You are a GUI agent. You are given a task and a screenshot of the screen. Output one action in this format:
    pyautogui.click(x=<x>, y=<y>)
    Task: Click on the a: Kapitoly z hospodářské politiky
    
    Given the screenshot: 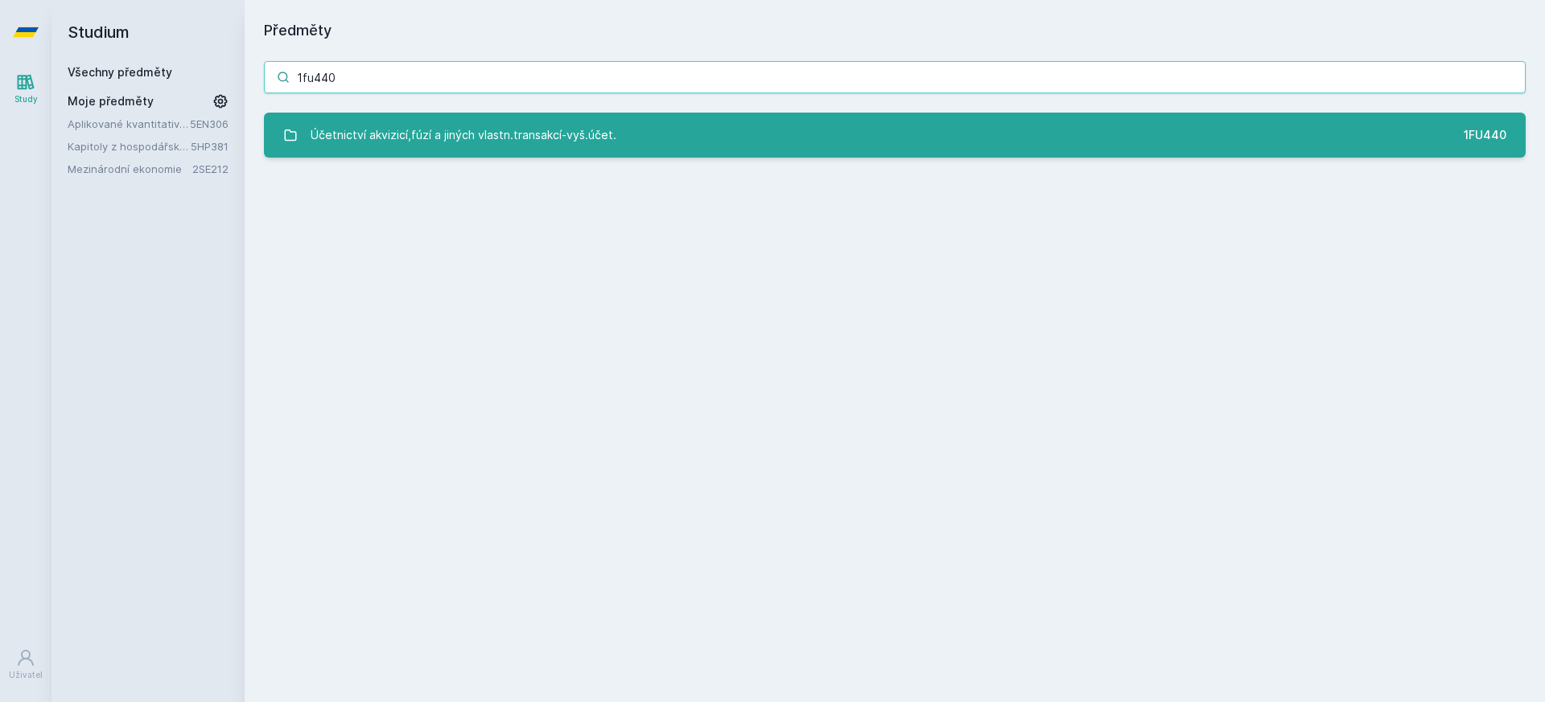 What is the action you would take?
    pyautogui.click(x=129, y=146)
    